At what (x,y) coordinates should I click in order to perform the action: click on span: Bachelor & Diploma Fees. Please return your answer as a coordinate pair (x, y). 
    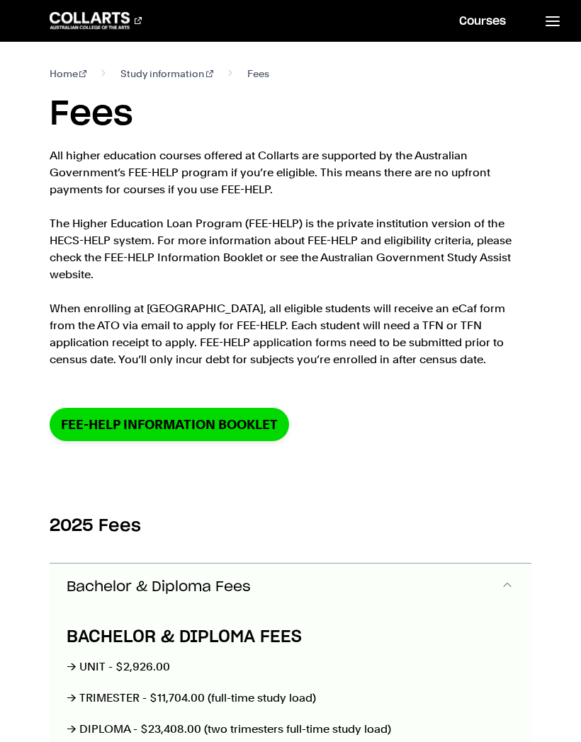
    Looking at the image, I should click on (159, 587).